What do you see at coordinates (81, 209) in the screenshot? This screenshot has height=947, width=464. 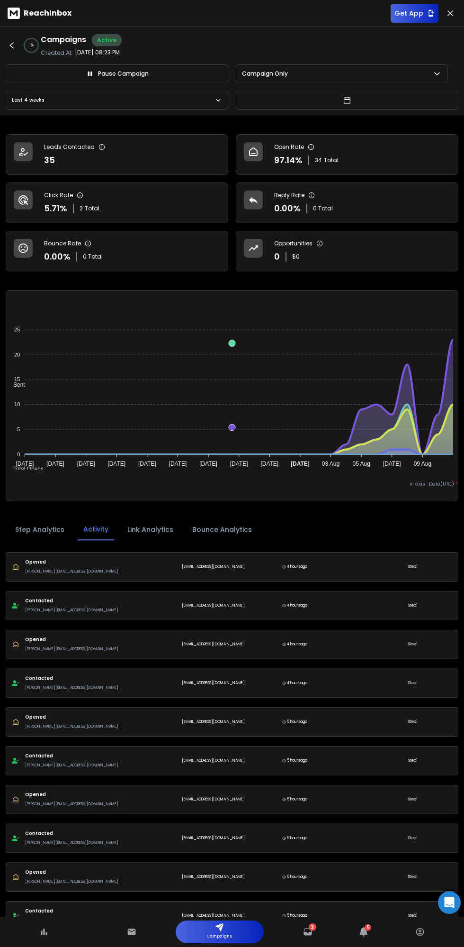 I see `span: 2` at bounding box center [81, 209].